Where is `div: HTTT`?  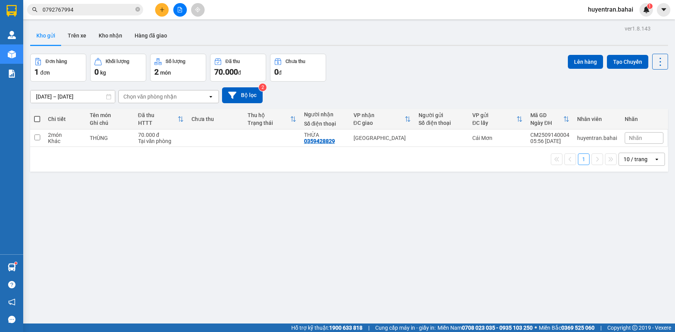
div: HTTT is located at coordinates (158, 123).